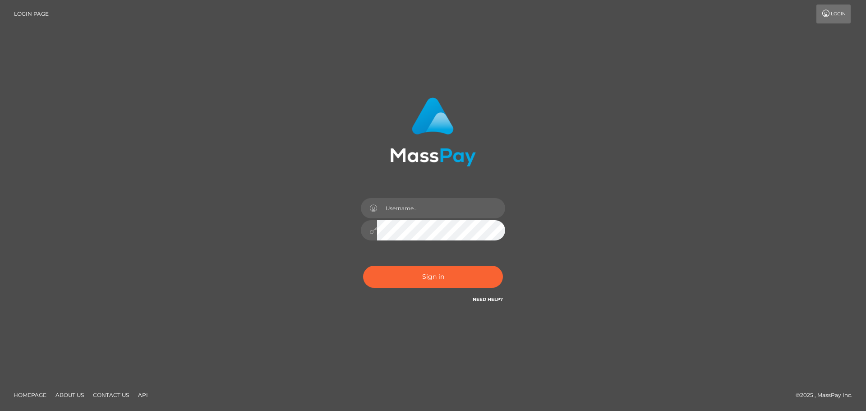  I want to click on img: MassPay Login, so click(433, 132).